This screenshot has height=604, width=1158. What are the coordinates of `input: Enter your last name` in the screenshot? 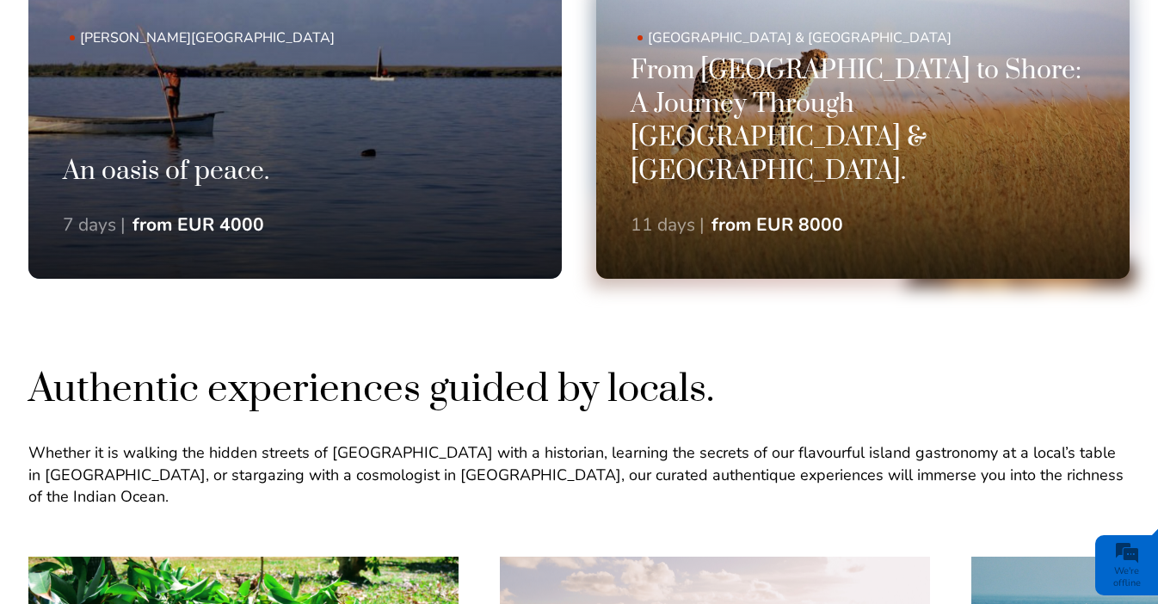 It's located at (168, 178).